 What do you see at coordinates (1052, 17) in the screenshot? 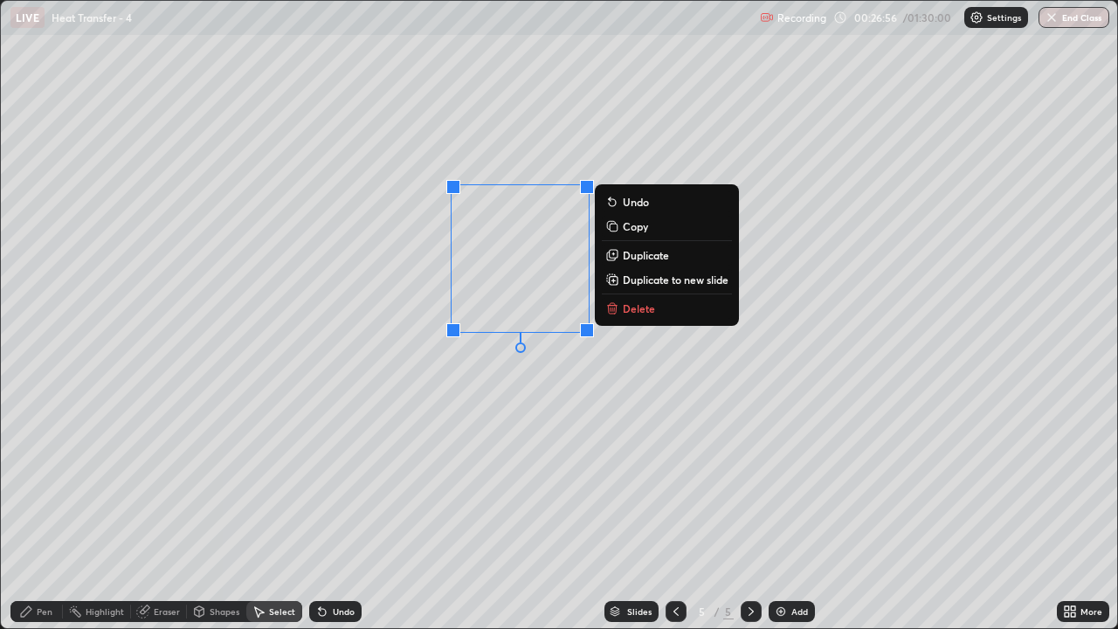
I see `img: end-class-cross` at bounding box center [1052, 17].